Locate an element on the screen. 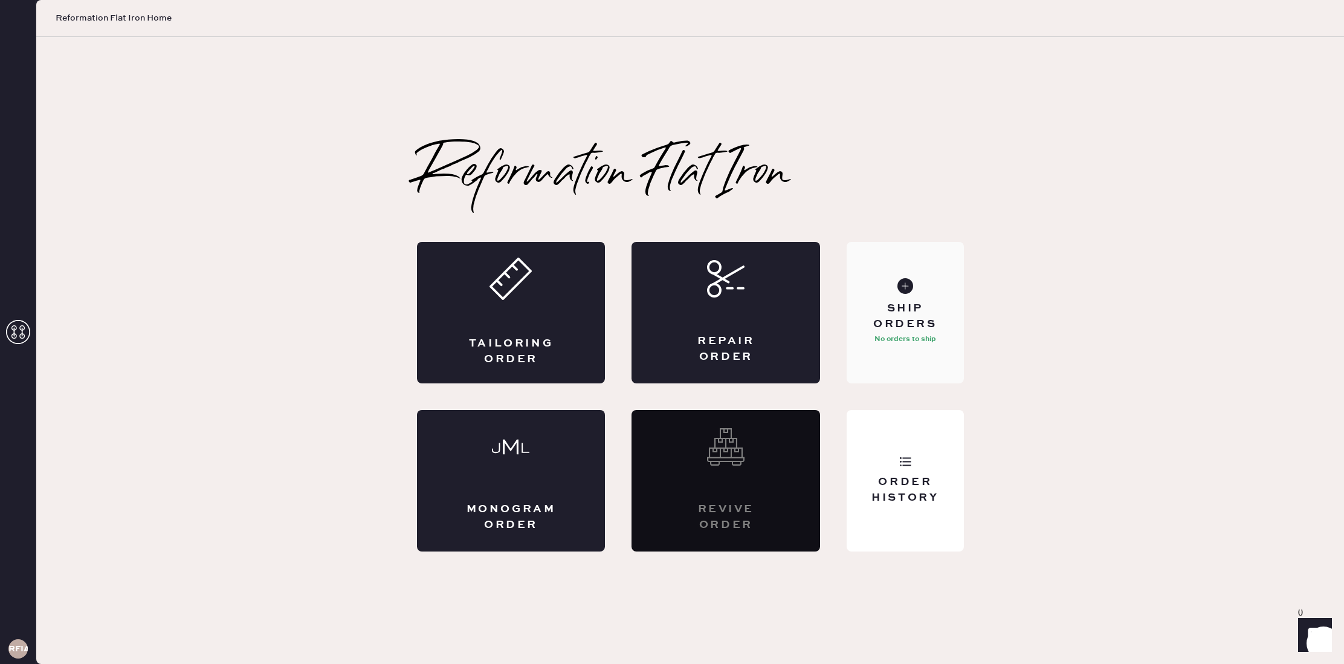 The image size is (1344, 664). h2: Reformation Flat Iron is located at coordinates (604, 174).